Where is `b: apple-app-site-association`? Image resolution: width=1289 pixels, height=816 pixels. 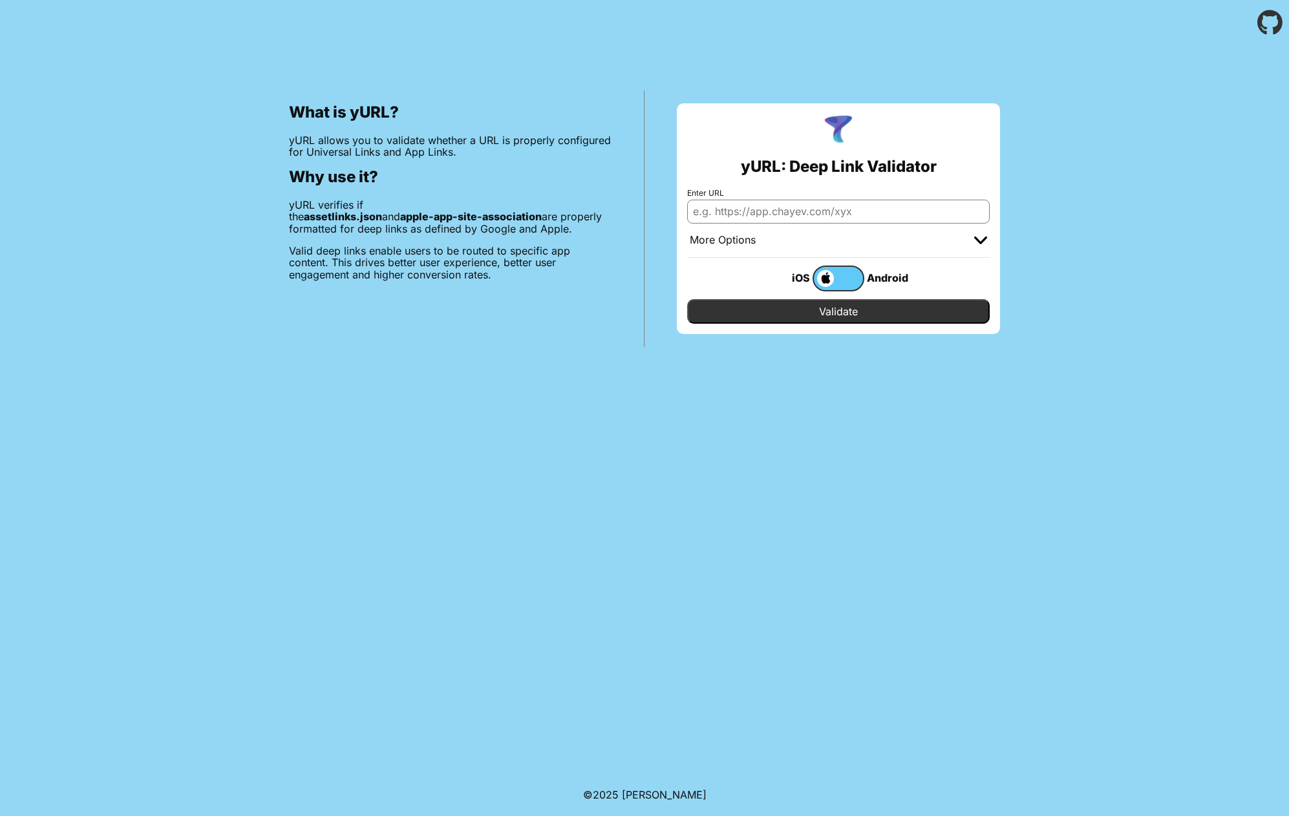
b: apple-app-site-association is located at coordinates (470, 216).